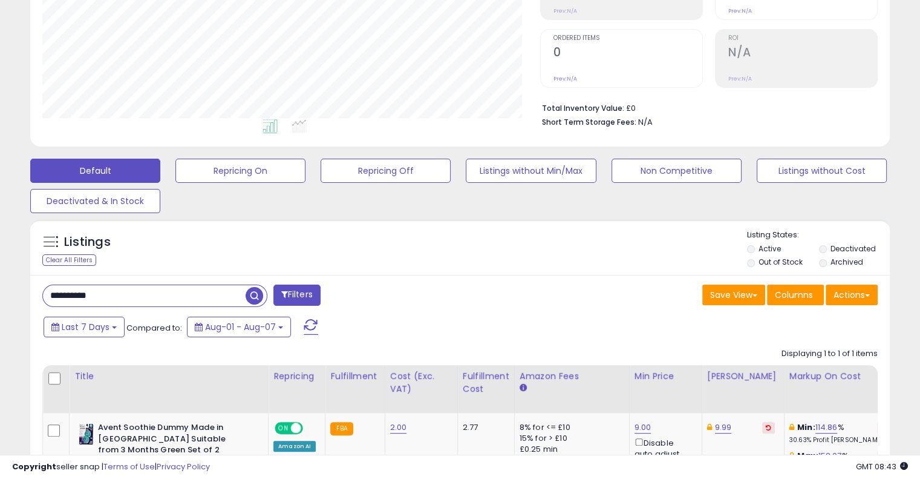  What do you see at coordinates (169, 376) in the screenshot?
I see `div: Title` at bounding box center [169, 376].